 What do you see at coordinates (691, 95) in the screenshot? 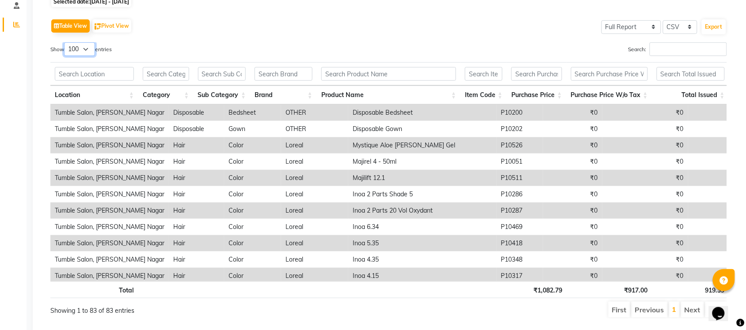
I see `th: Total Issued: activate to sort column ascending` at bounding box center [691, 95].